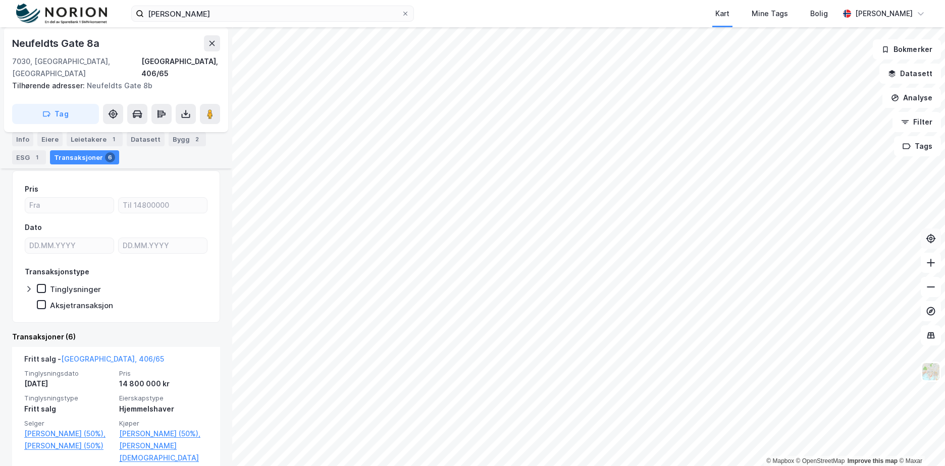 The image size is (945, 466). I want to click on a: OpenStreetMap, so click(820, 461).